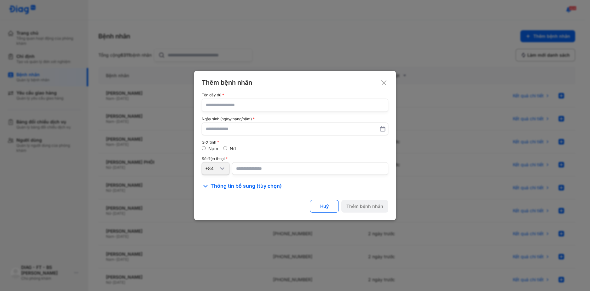 The height and width of the screenshot is (291, 590). I want to click on div: Tên đầy đủ, so click(295, 95).